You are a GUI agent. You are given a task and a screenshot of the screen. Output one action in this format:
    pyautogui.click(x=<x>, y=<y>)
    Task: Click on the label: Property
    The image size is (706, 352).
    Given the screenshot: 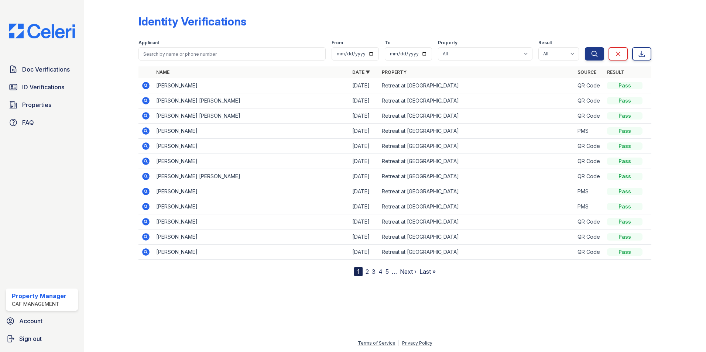 What is the action you would take?
    pyautogui.click(x=447, y=43)
    